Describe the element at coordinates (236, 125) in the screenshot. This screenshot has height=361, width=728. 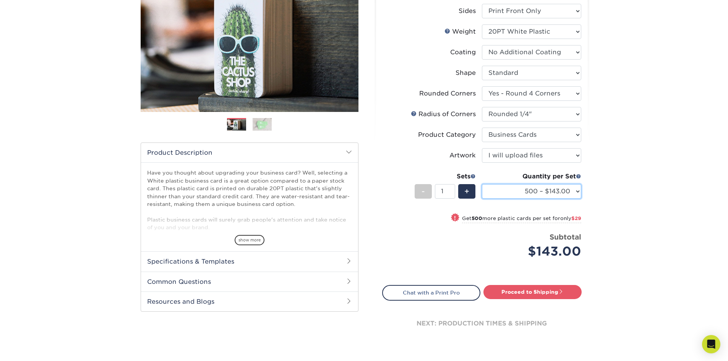
I see `img: Plastic Cards 01` at that location.